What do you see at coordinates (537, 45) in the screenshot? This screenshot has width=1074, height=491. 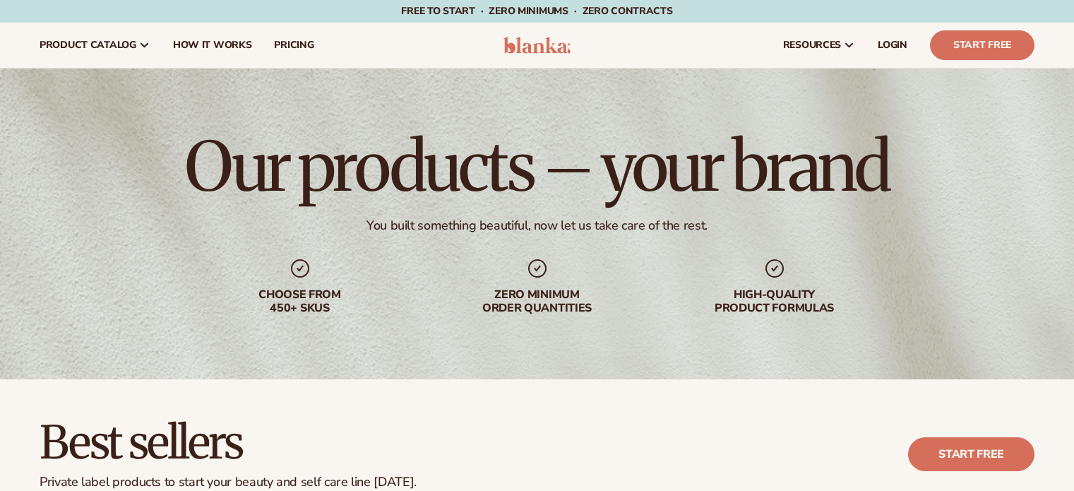 I see `a: logo` at bounding box center [537, 45].